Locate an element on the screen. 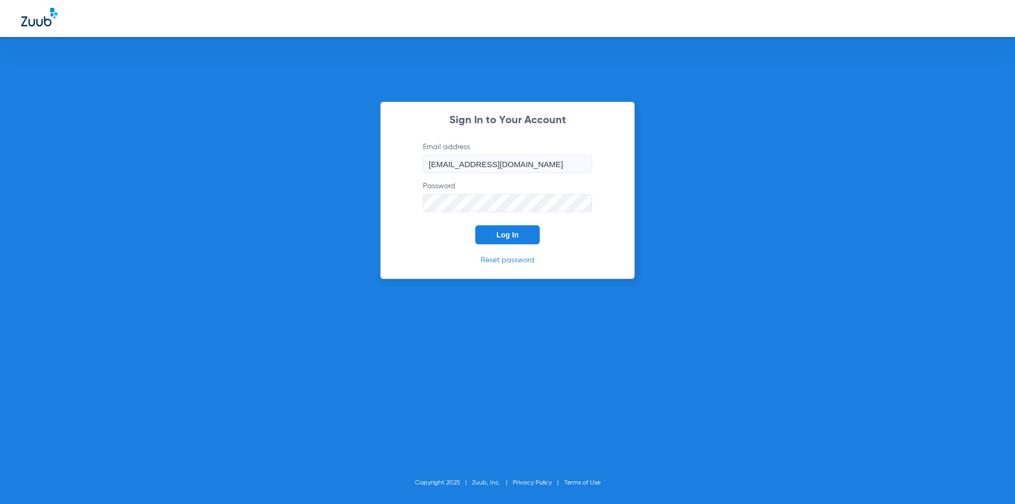 The width and height of the screenshot is (1015, 504). input: Password is located at coordinates (508, 203).